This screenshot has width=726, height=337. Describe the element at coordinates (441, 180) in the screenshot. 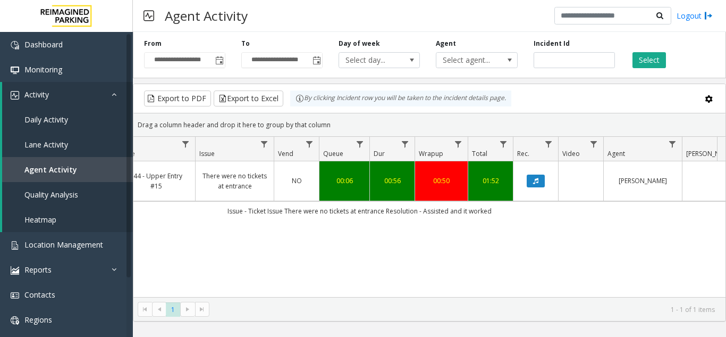

I see `a: 00:50` at that location.